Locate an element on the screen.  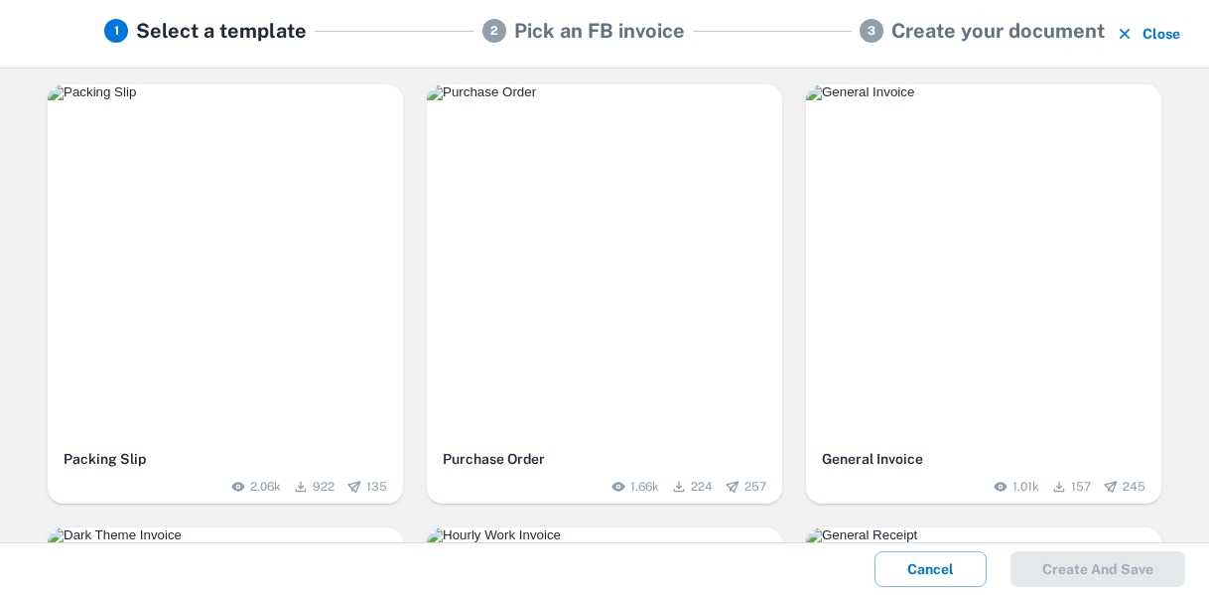
button: Purchase OrderPurchase Order1.66k224257 is located at coordinates (605, 294).